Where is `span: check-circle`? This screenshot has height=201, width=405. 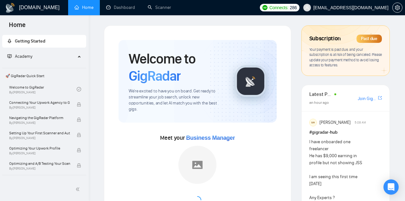 span: check-circle is located at coordinates (79, 89).